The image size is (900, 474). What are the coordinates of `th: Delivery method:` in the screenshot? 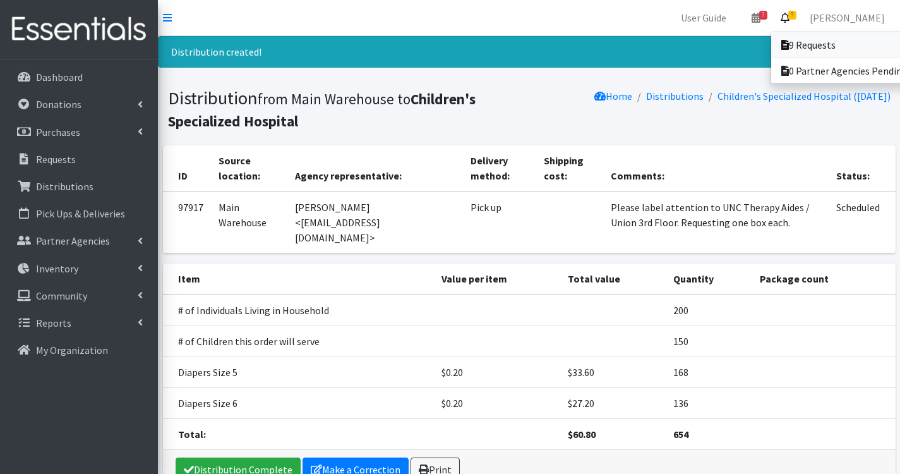 It's located at (500, 168).